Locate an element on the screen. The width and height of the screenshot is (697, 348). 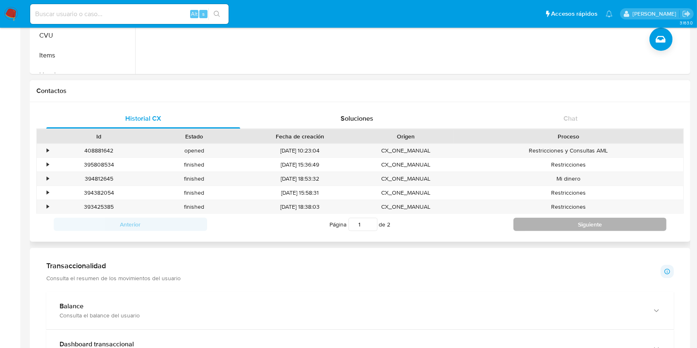
button: Lista Interna is located at coordinates (84, 75).